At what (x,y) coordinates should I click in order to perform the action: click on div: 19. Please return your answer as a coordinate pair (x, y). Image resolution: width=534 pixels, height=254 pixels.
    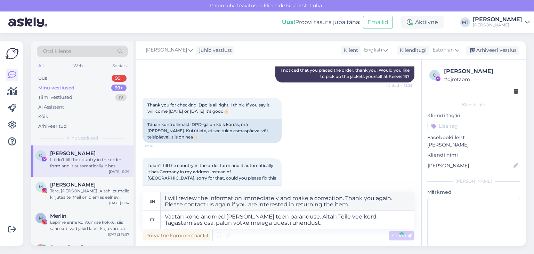
    Looking at the image, I should click on (121, 97).